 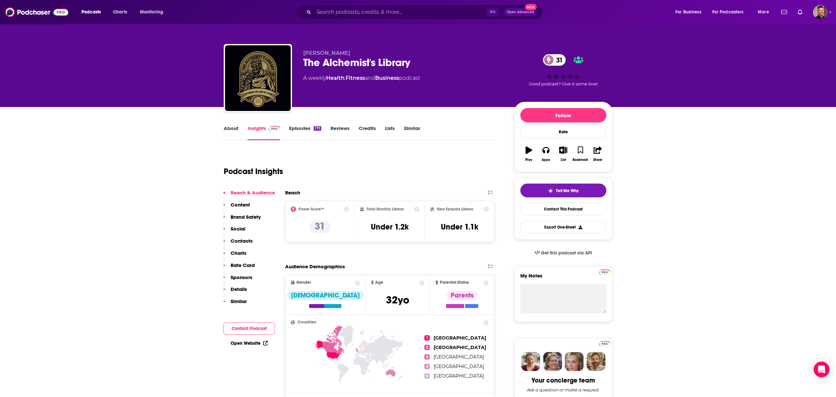 I want to click on span: Open Advanced, so click(x=520, y=12).